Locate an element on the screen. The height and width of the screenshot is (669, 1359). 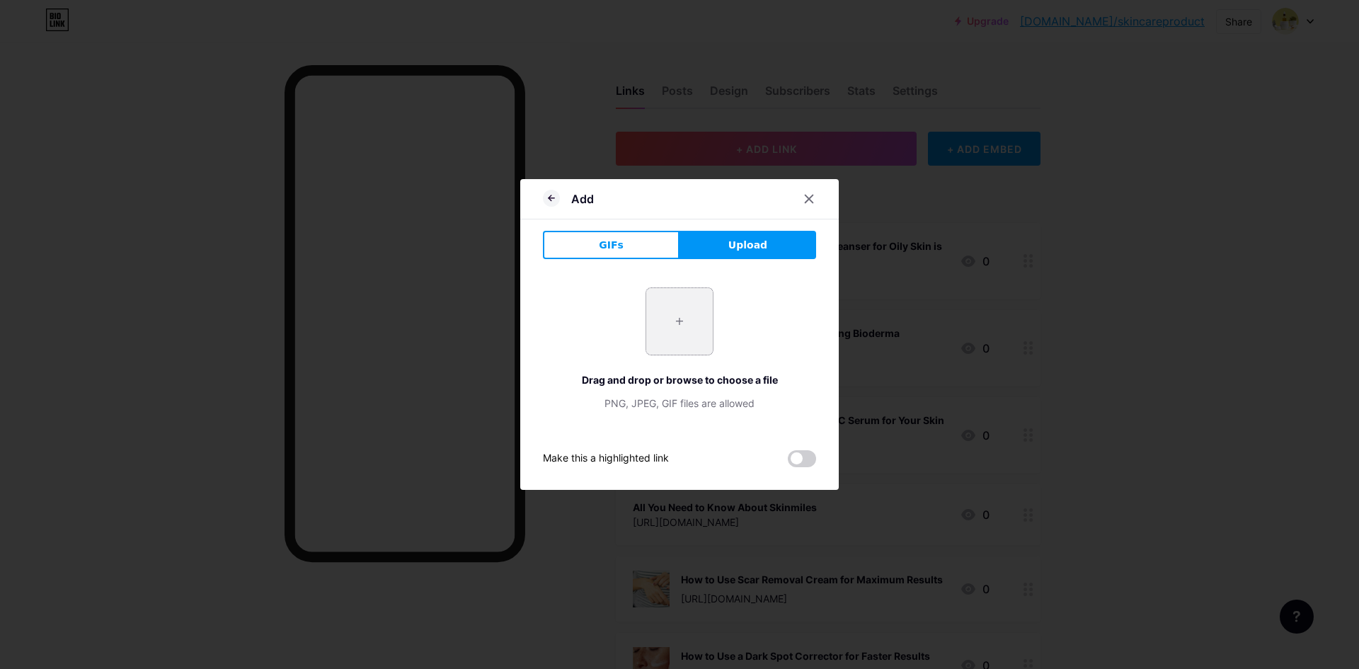
span: Upload is located at coordinates (748, 245).